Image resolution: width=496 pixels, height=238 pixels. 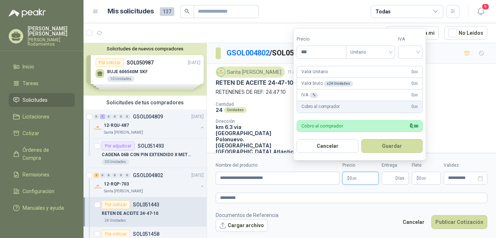 I want to click on p: SOL051458, so click(x=146, y=234).